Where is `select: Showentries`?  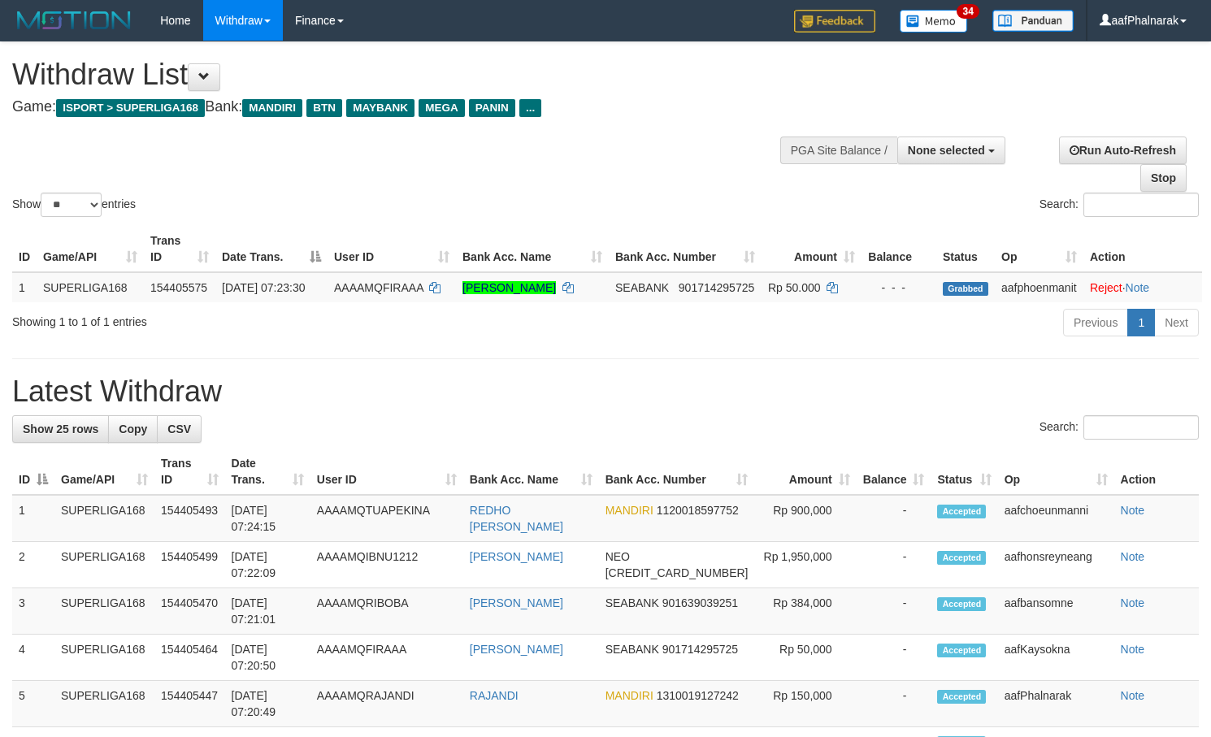 select: Showentries is located at coordinates (71, 205).